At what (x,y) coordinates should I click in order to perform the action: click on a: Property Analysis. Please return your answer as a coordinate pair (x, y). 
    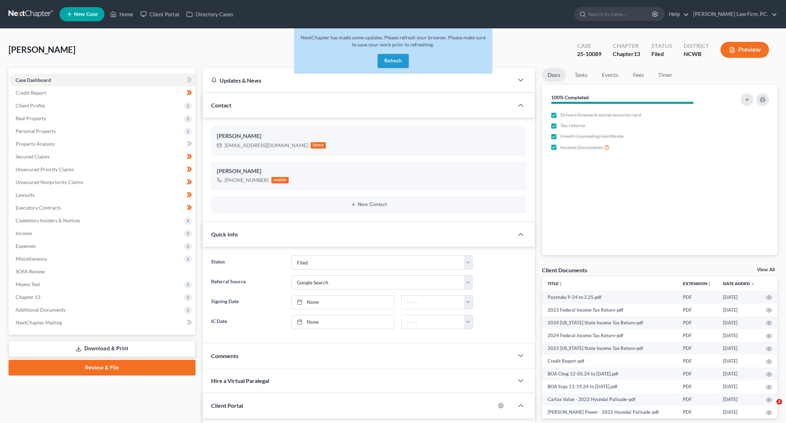
    Looking at the image, I should click on (103, 144).